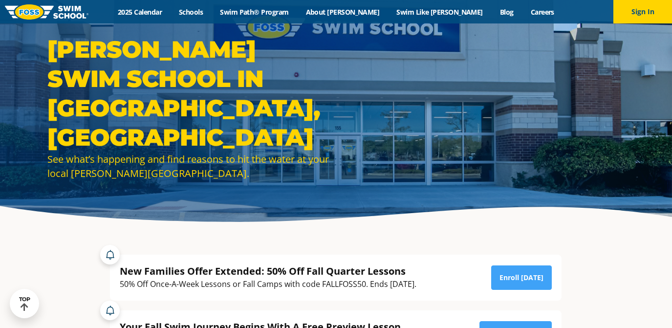  What do you see at coordinates (191, 12) in the screenshot?
I see `a: Schools` at bounding box center [191, 12].